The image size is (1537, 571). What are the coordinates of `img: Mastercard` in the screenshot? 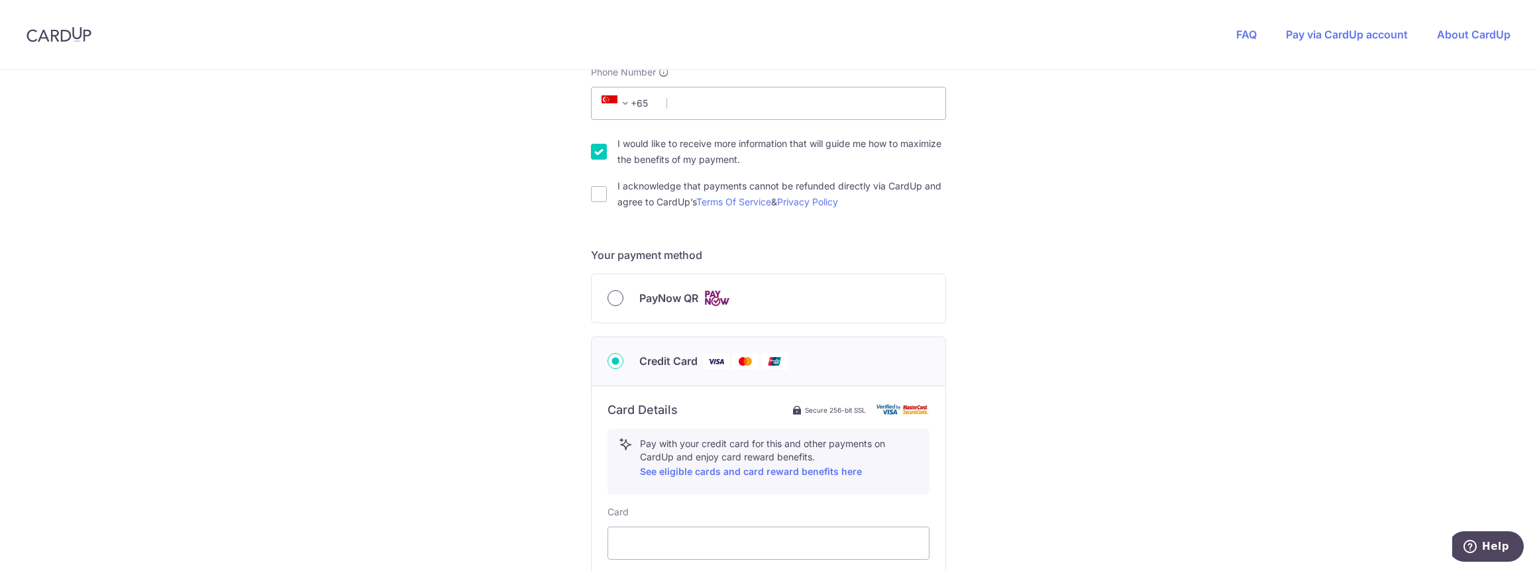 It's located at (745, 361).